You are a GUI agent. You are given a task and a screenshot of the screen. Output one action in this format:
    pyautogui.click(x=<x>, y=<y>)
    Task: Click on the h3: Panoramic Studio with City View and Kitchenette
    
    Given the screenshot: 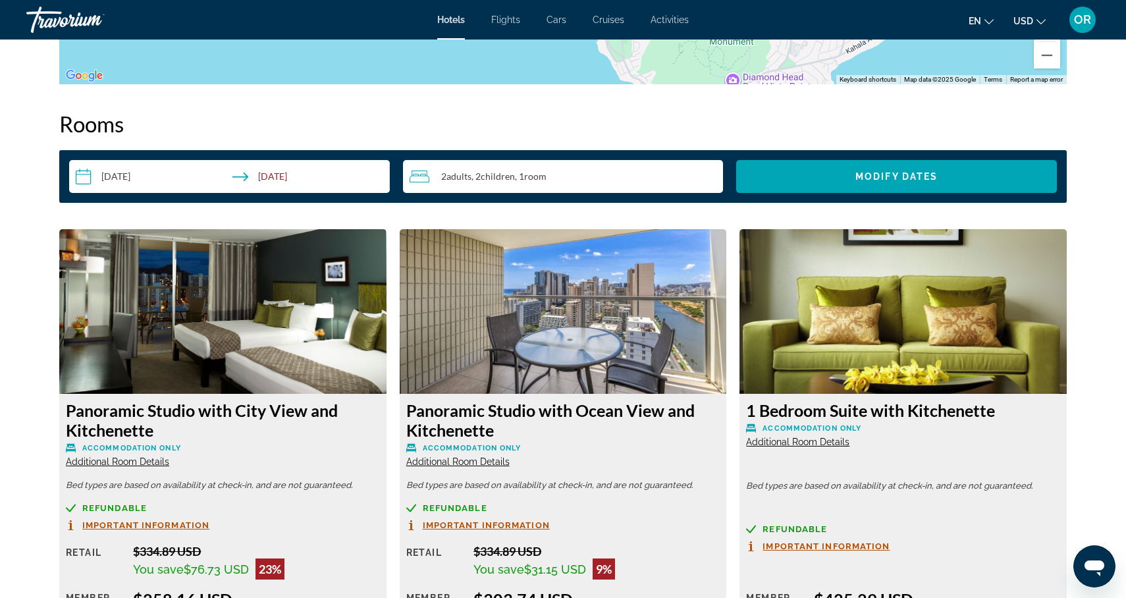 What is the action you would take?
    pyautogui.click(x=223, y=420)
    